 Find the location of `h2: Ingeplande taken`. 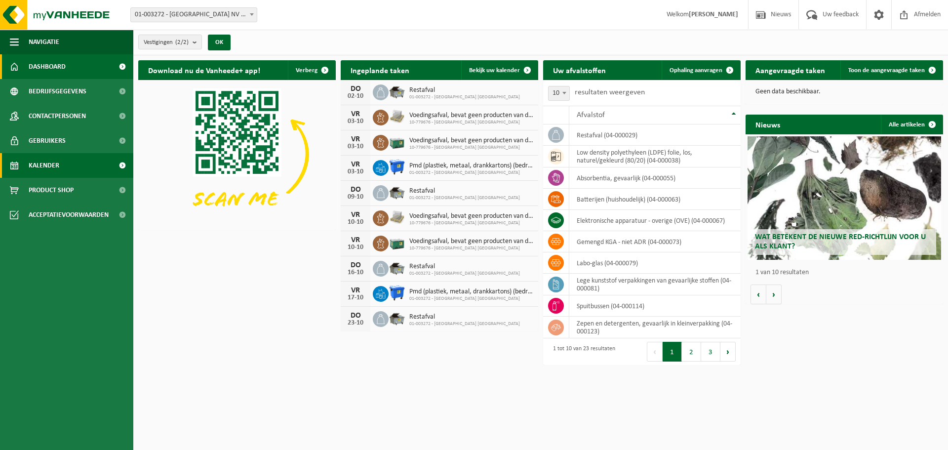

h2: Ingeplande taken is located at coordinates (380, 70).